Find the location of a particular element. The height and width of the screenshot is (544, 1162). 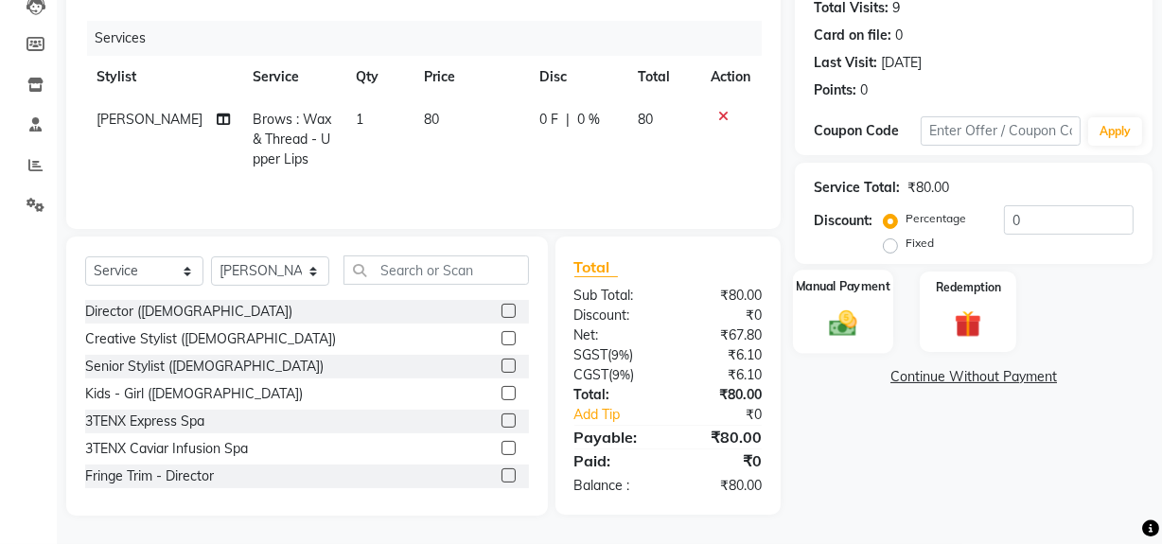

div: Sub Total: is located at coordinates (614, 295).